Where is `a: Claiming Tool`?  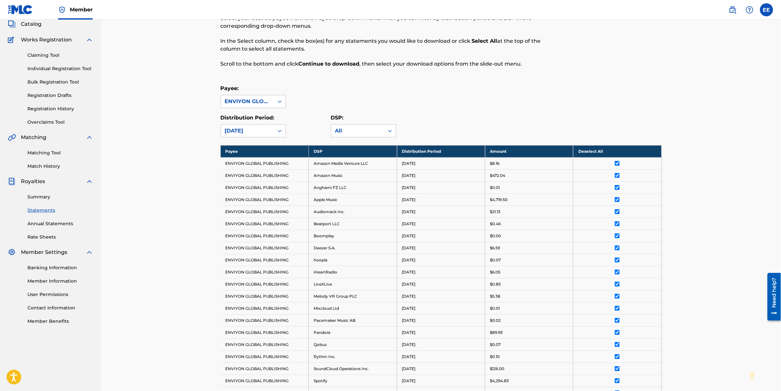 a: Claiming Tool is located at coordinates (60, 55).